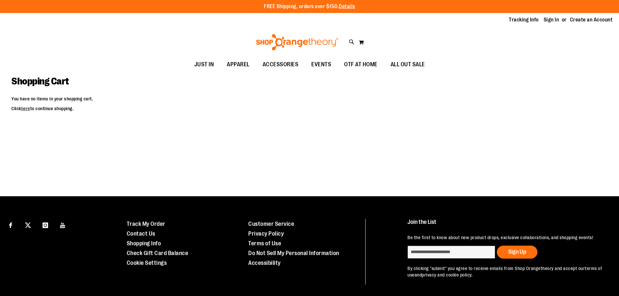 Image resolution: width=619 pixels, height=296 pixels. What do you see at coordinates (280, 64) in the screenshot?
I see `span: ACCESSORIES` at bounding box center [280, 64].